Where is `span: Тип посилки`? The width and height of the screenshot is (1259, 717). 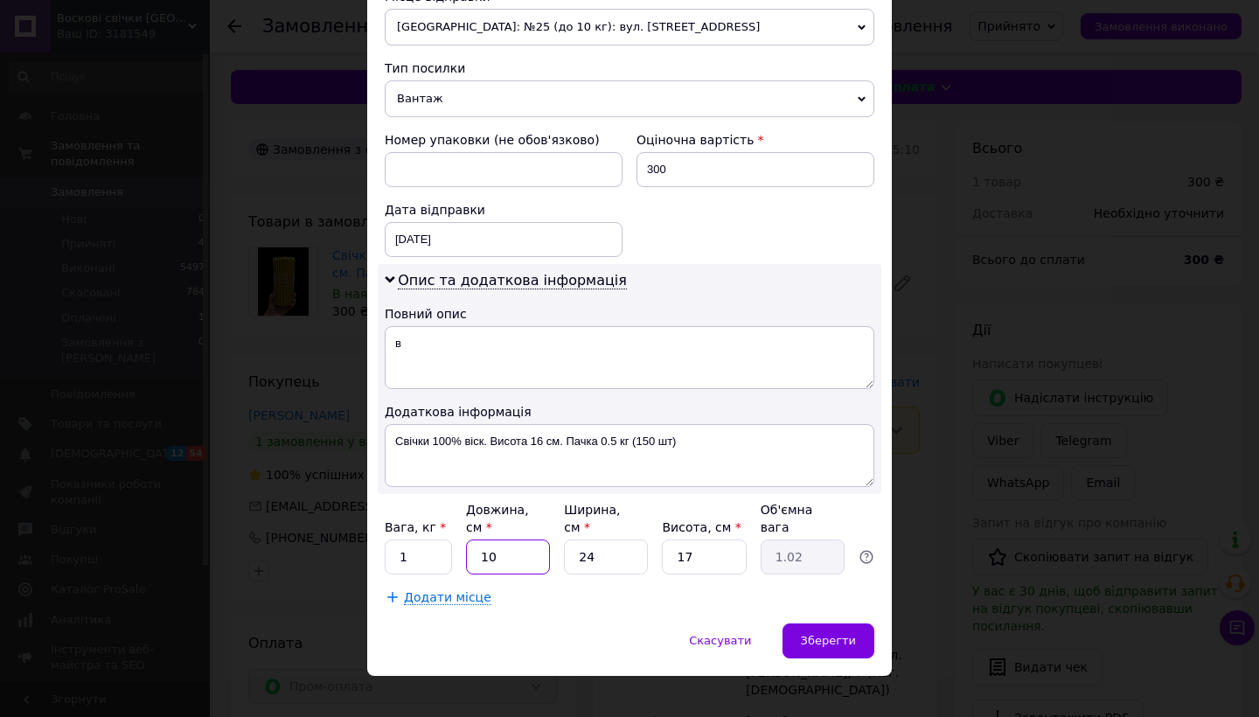 span: Тип посилки is located at coordinates (425, 68).